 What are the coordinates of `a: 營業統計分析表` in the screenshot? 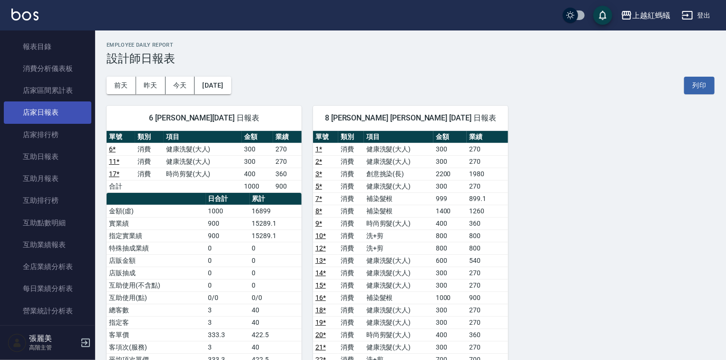 It's located at (48, 311).